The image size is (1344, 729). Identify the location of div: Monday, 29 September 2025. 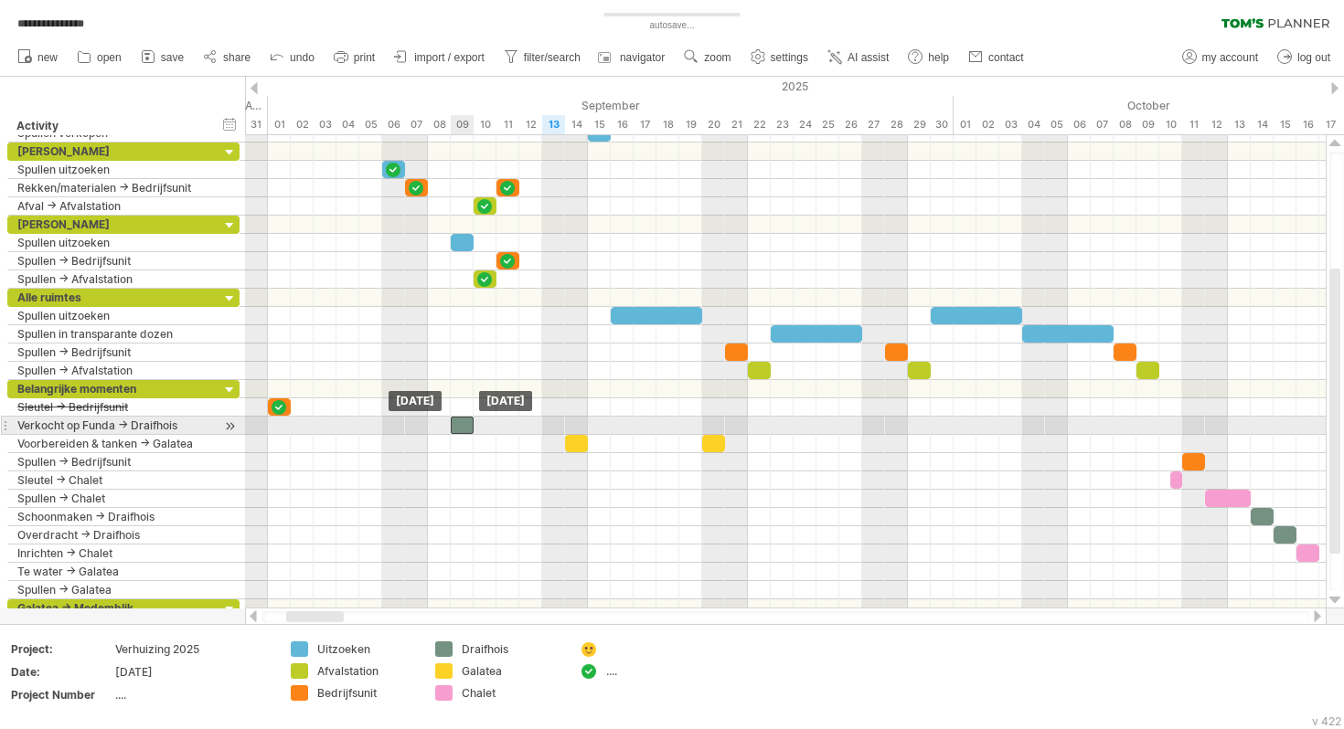
(919, 124).